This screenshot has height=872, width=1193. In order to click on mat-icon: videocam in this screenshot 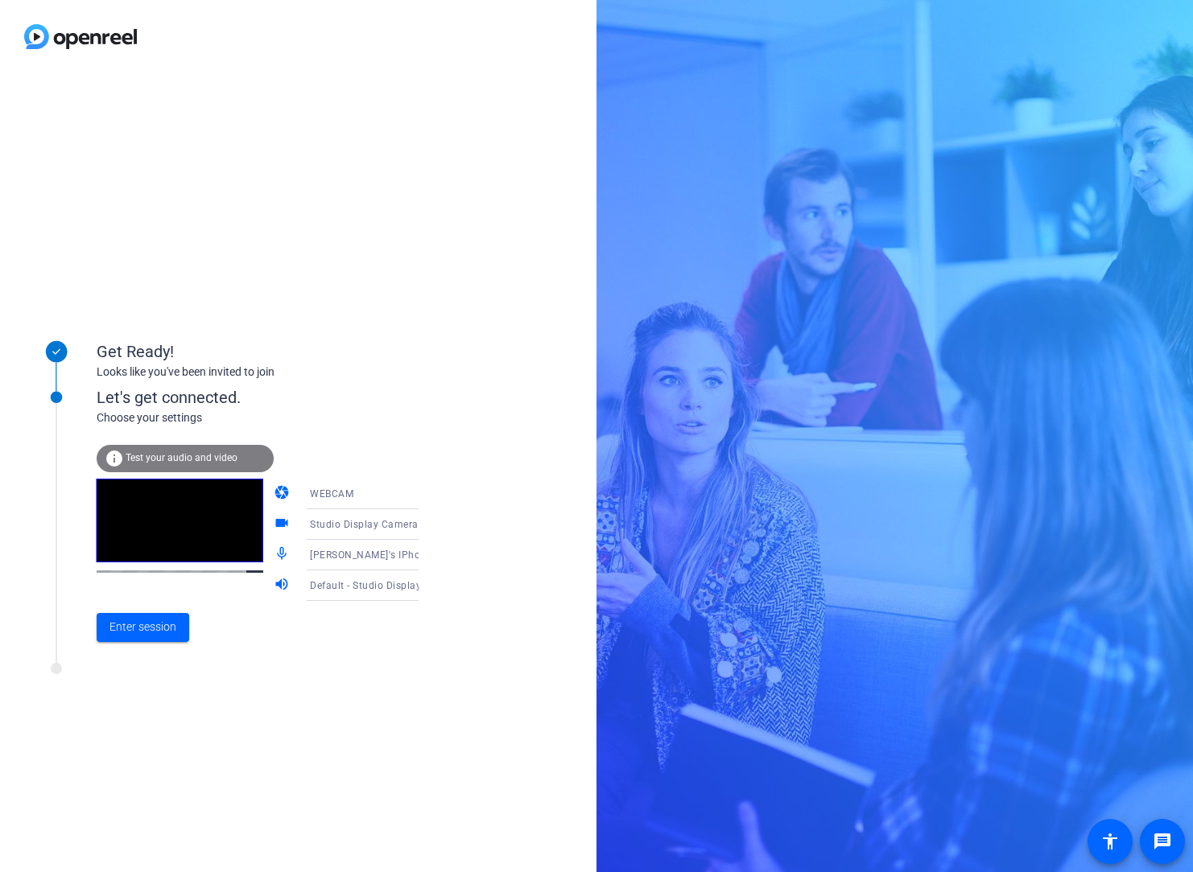, I will do `click(283, 525)`.